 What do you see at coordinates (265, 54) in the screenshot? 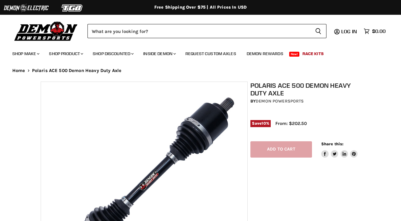
I see `a: Demon Rewards` at bounding box center [265, 54].